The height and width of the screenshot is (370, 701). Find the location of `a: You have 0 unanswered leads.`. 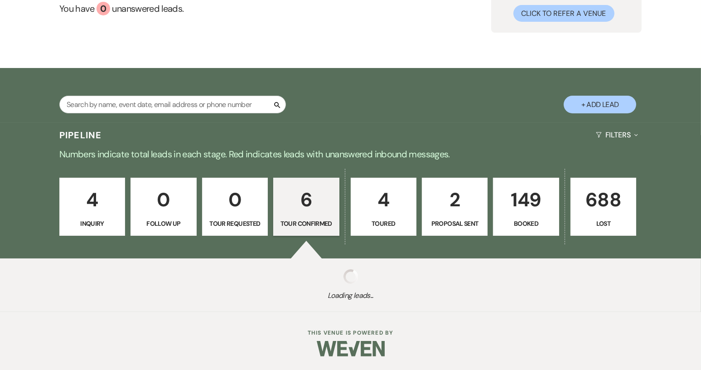

a: You have 0 unanswered leads. is located at coordinates (224, 9).